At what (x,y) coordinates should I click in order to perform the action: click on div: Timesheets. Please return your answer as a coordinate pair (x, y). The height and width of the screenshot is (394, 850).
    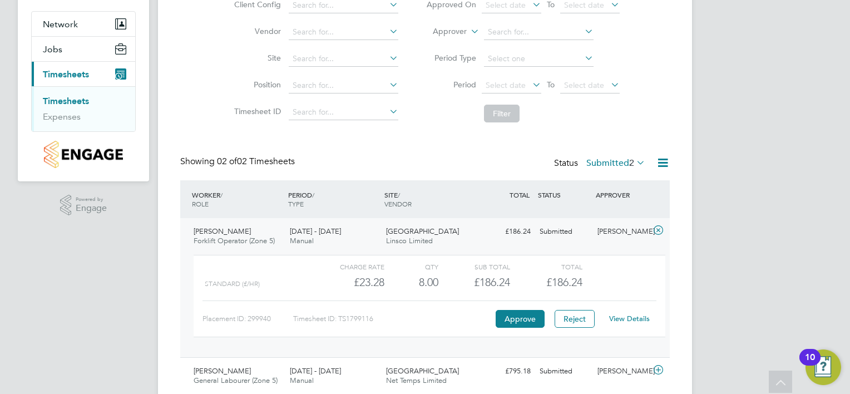
    Looking at the image, I should click on (83, 108).